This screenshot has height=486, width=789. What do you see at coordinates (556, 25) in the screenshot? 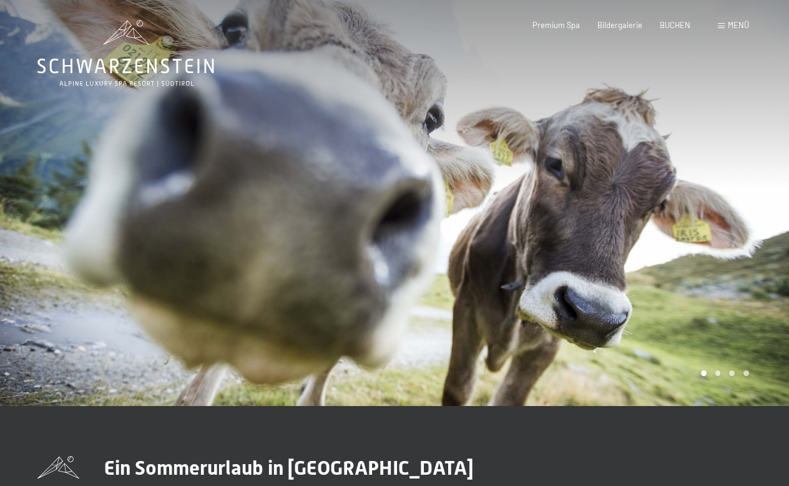
I see `a: Premium Spa` at bounding box center [556, 25].